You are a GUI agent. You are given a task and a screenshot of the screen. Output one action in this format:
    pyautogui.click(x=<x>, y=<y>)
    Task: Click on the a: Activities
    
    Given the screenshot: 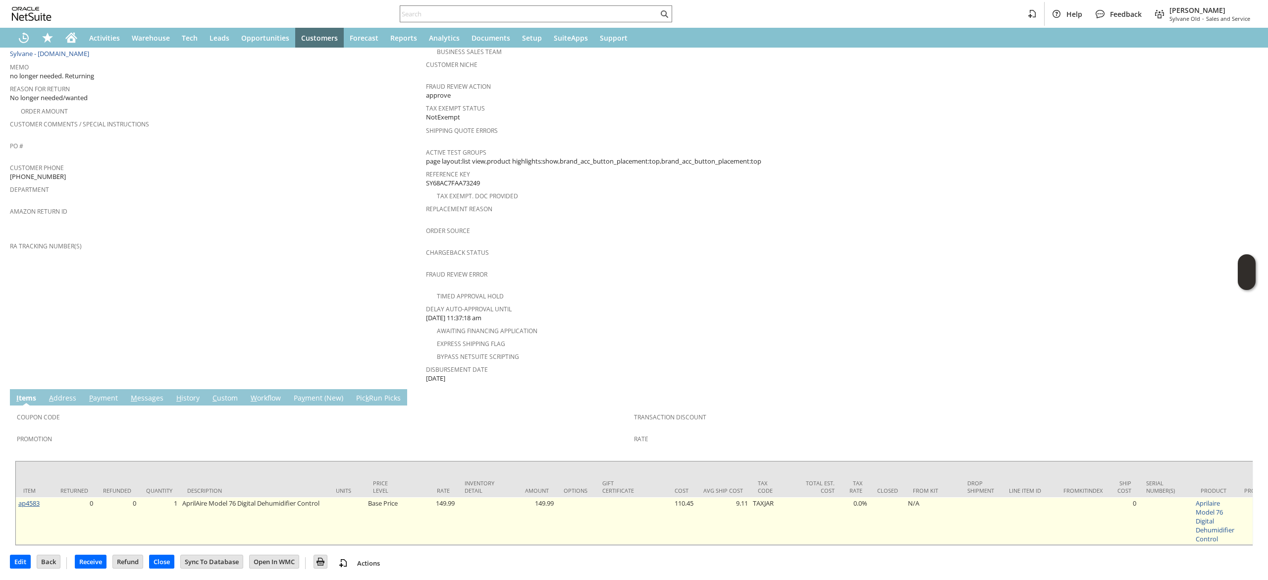 What is the action you would take?
    pyautogui.click(x=105, y=38)
    